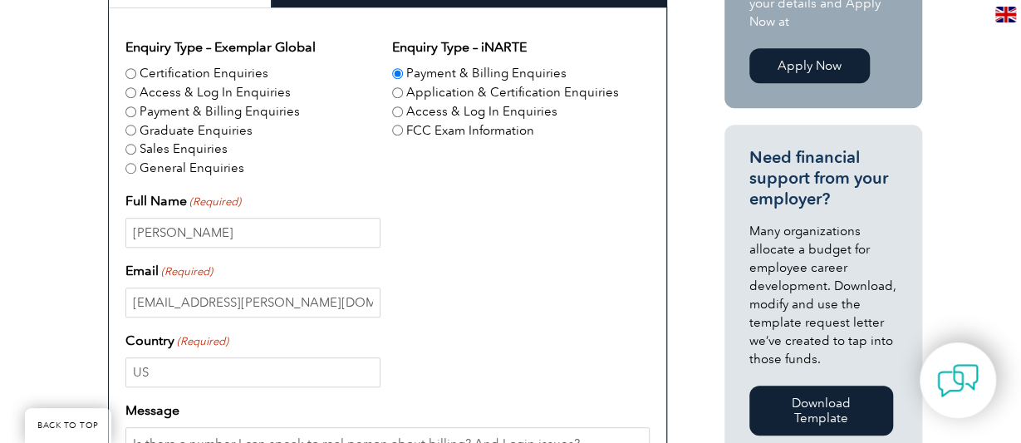 Image resolution: width=1021 pixels, height=443 pixels. I want to click on label: Certification Enquiries, so click(204, 73).